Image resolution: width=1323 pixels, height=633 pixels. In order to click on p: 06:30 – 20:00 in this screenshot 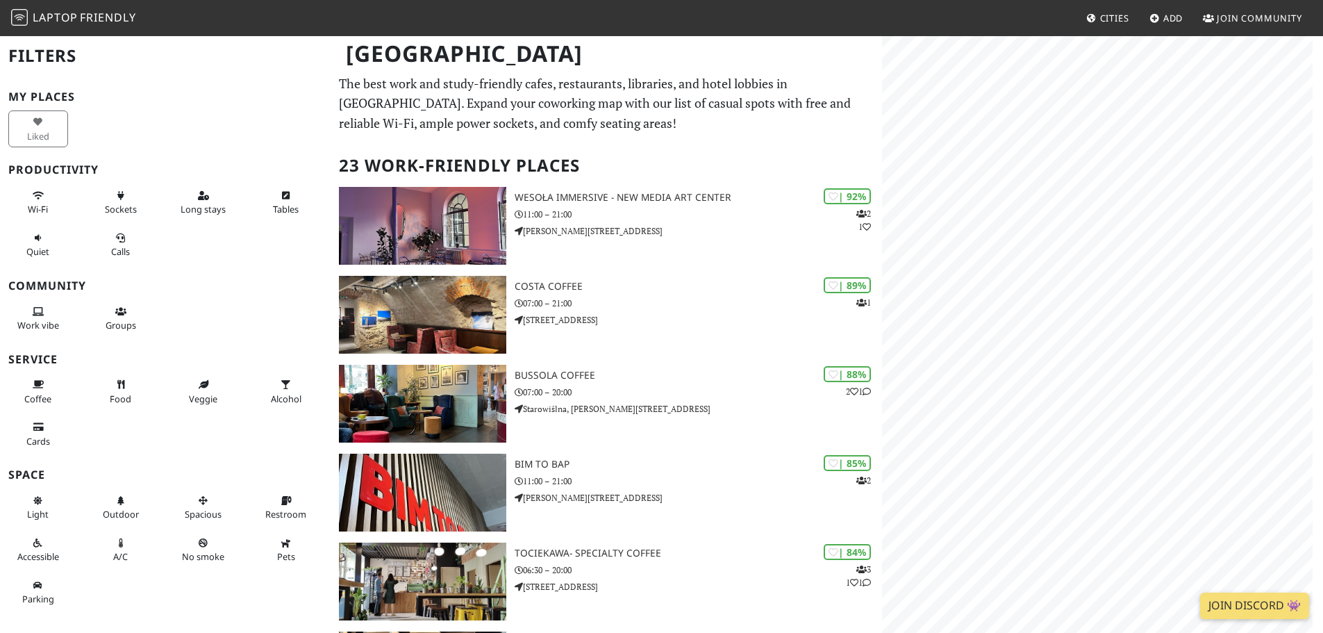, I will do `click(698, 569)`.